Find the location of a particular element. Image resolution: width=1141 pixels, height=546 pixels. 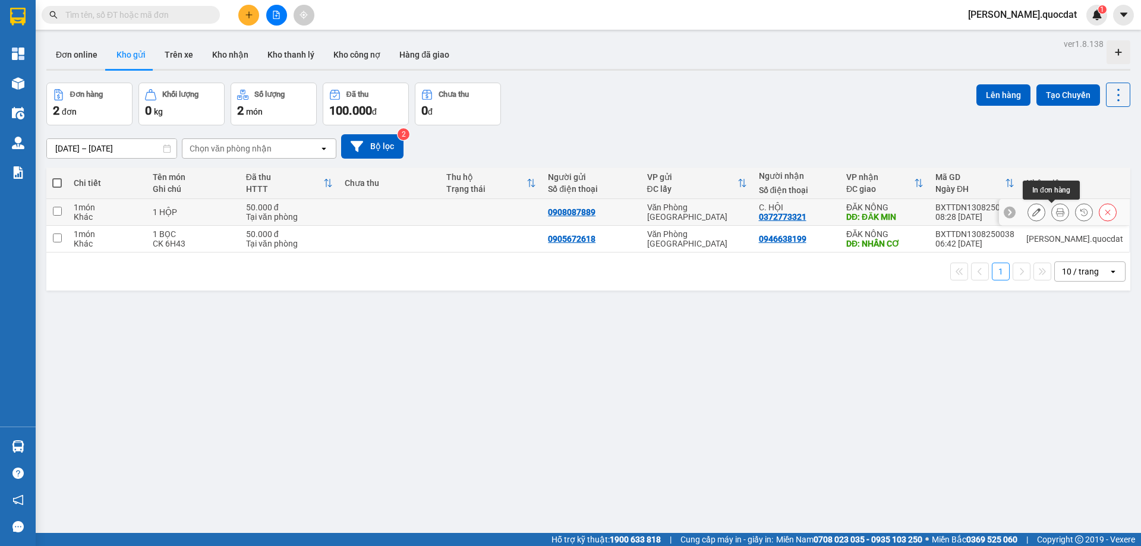

div: VP gửi is located at coordinates (692, 177).